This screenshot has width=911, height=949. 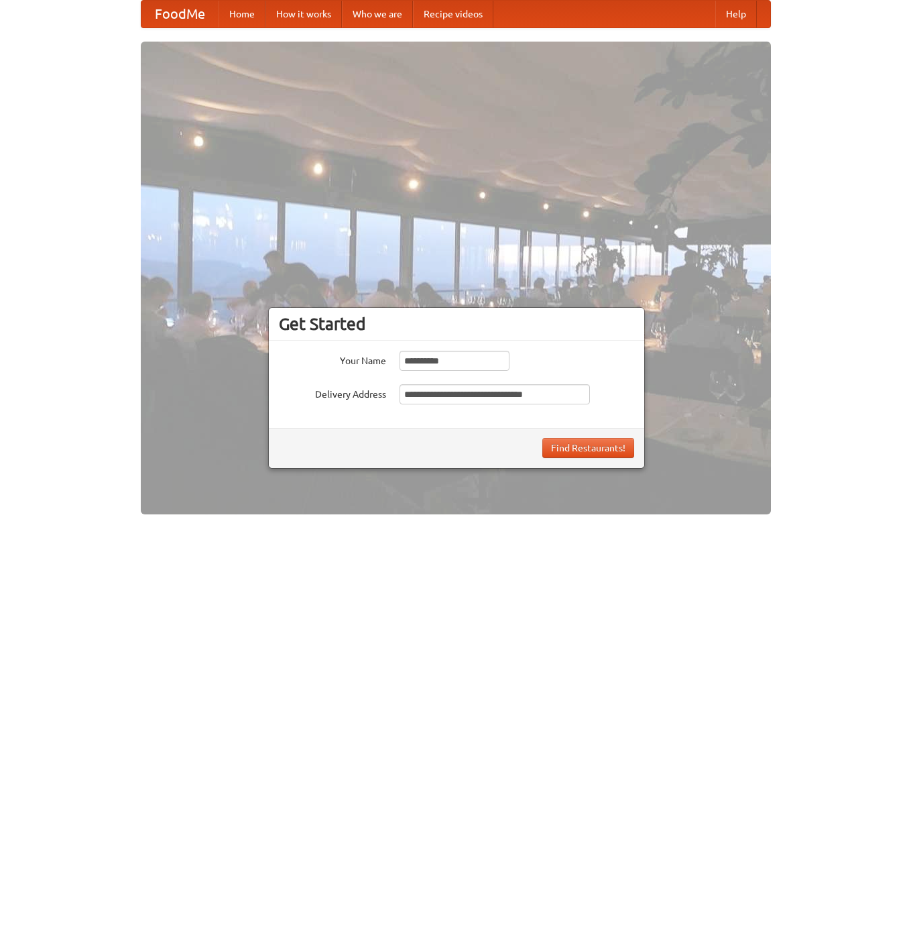 What do you see at coordinates (588, 448) in the screenshot?
I see `button: Find Restaurants!` at bounding box center [588, 448].